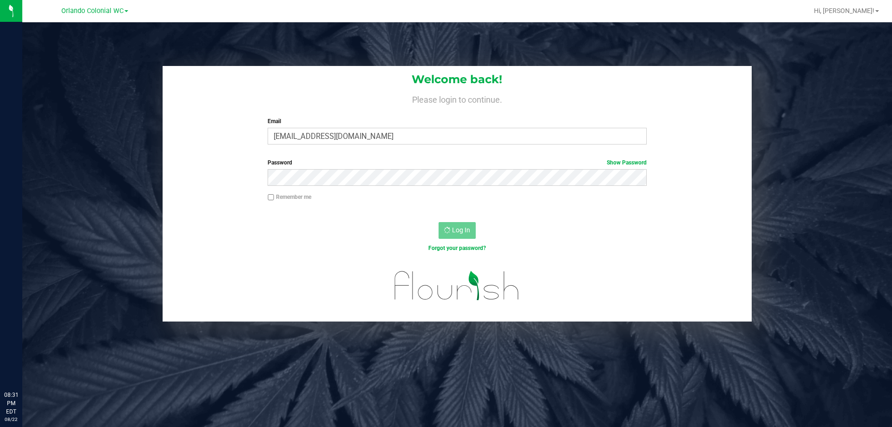 The image size is (892, 427). Describe the element at coordinates (461, 230) in the screenshot. I see `span: Log In` at that location.